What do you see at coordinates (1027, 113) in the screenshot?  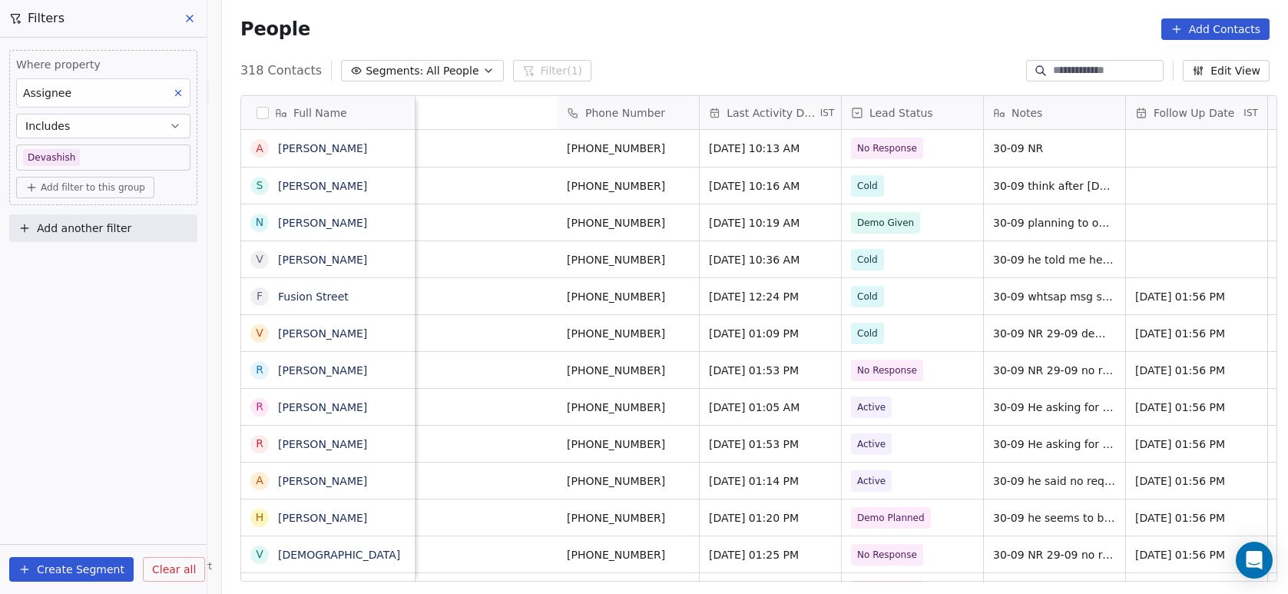 I see `span: Notes` at bounding box center [1027, 113].